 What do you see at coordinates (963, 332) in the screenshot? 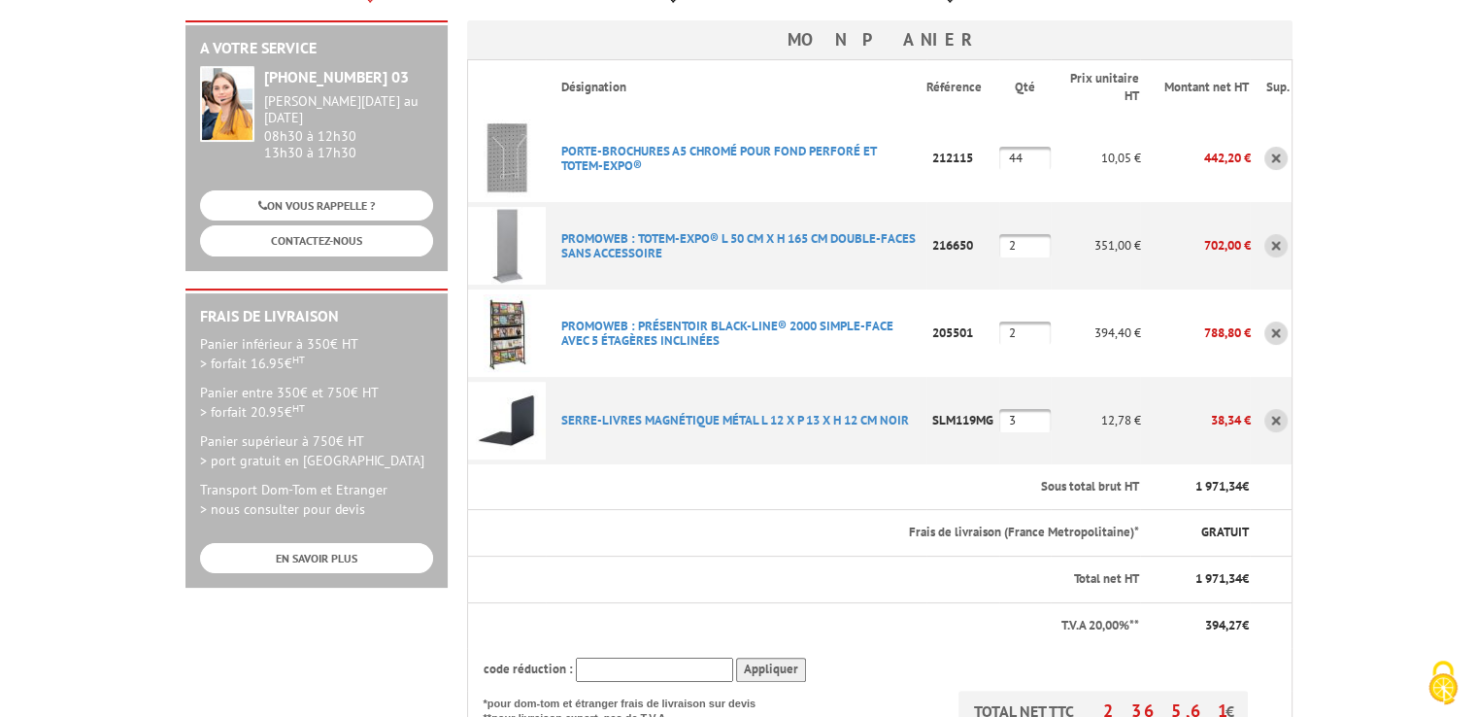
I see `p: 205501` at bounding box center [963, 332].